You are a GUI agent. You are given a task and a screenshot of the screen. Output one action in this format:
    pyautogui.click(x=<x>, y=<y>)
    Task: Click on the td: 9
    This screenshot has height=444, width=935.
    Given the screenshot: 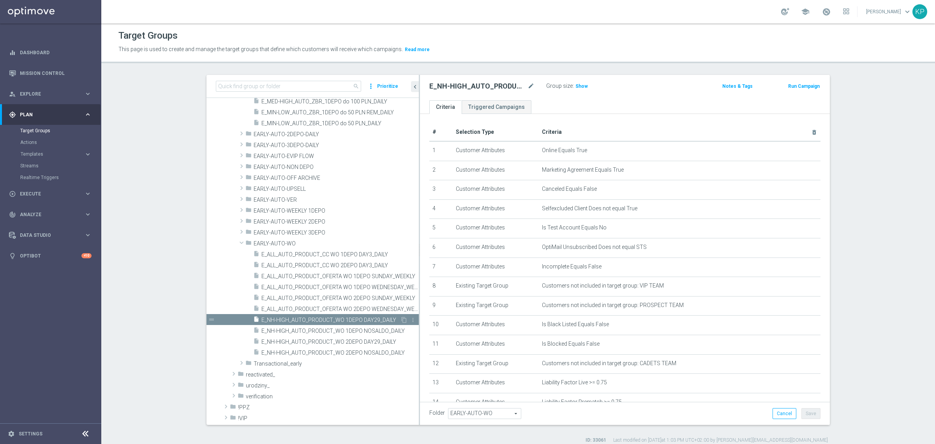 What is the action you would take?
    pyautogui.click(x=441, y=306)
    